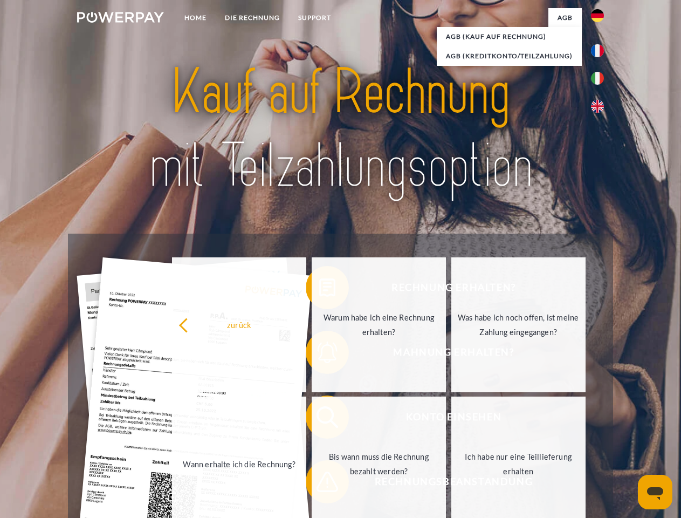 Image resolution: width=681 pixels, height=518 pixels. What do you see at coordinates (565, 18) in the screenshot?
I see `a: agb` at bounding box center [565, 18].